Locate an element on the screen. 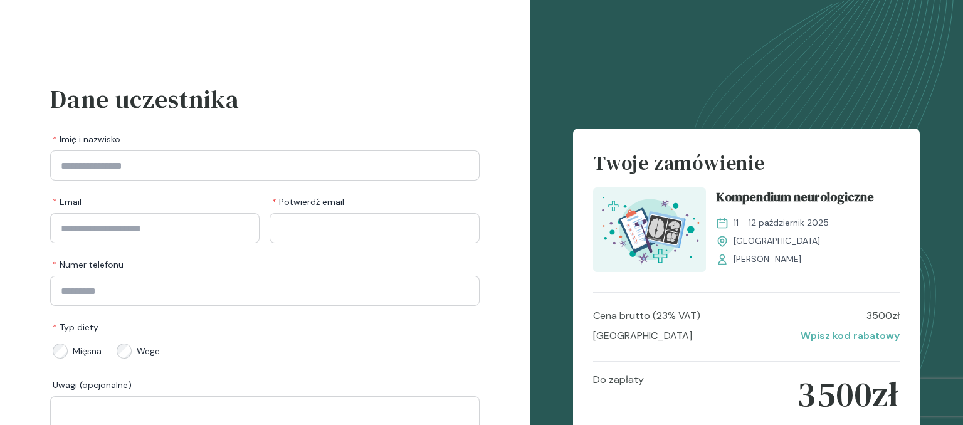 The width and height of the screenshot is (963, 425). span: Uwagi (opcjonalne) is located at coordinates (92, 385).